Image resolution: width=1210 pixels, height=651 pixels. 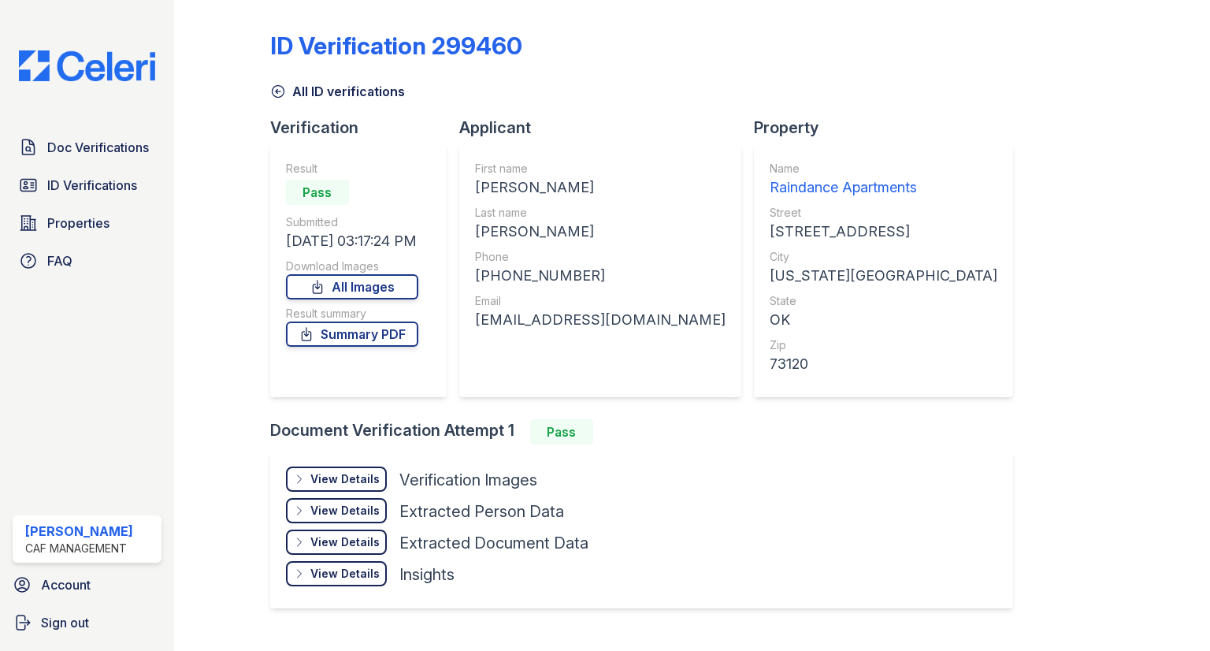 I want to click on a: Name Raindance Apartments, so click(x=883, y=180).